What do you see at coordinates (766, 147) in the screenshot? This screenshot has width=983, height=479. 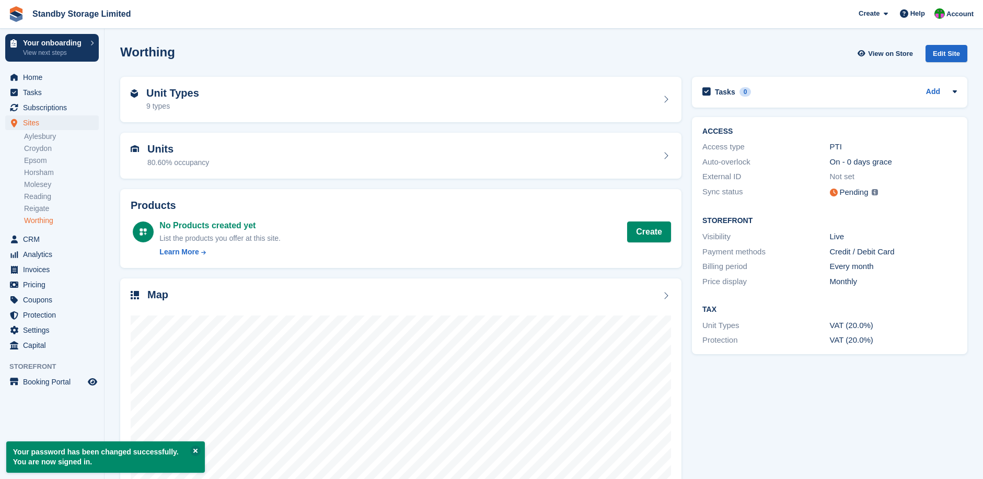 I see `div: Access type` at bounding box center [766, 147].